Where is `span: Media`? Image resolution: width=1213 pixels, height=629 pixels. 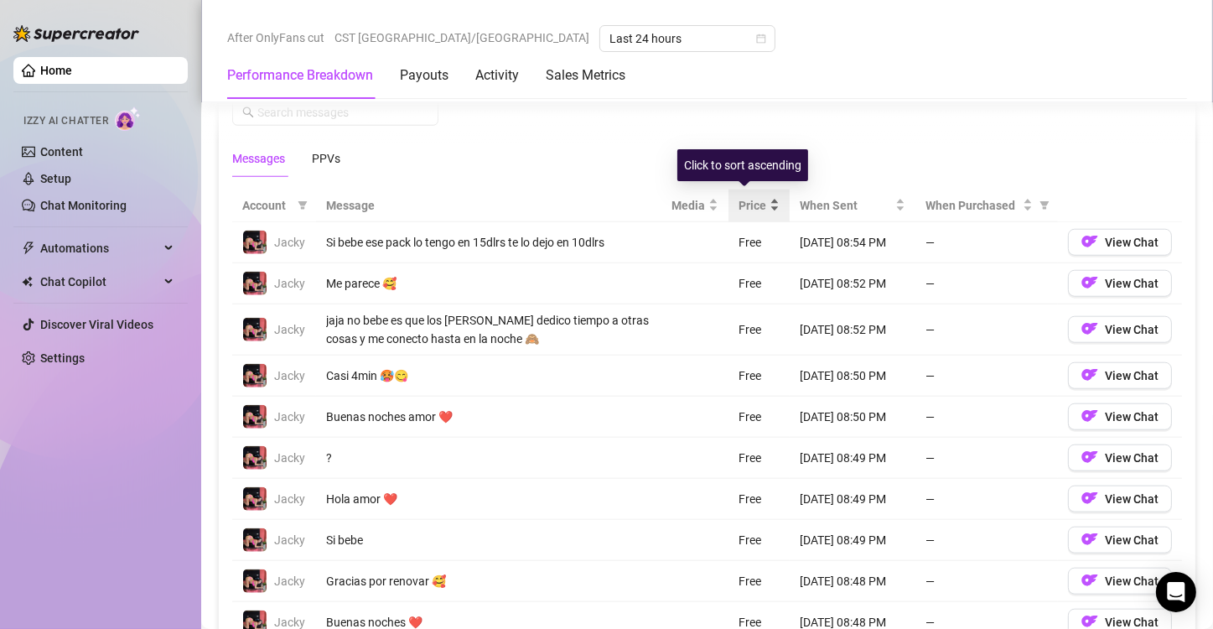
span: Media is located at coordinates (688, 205).